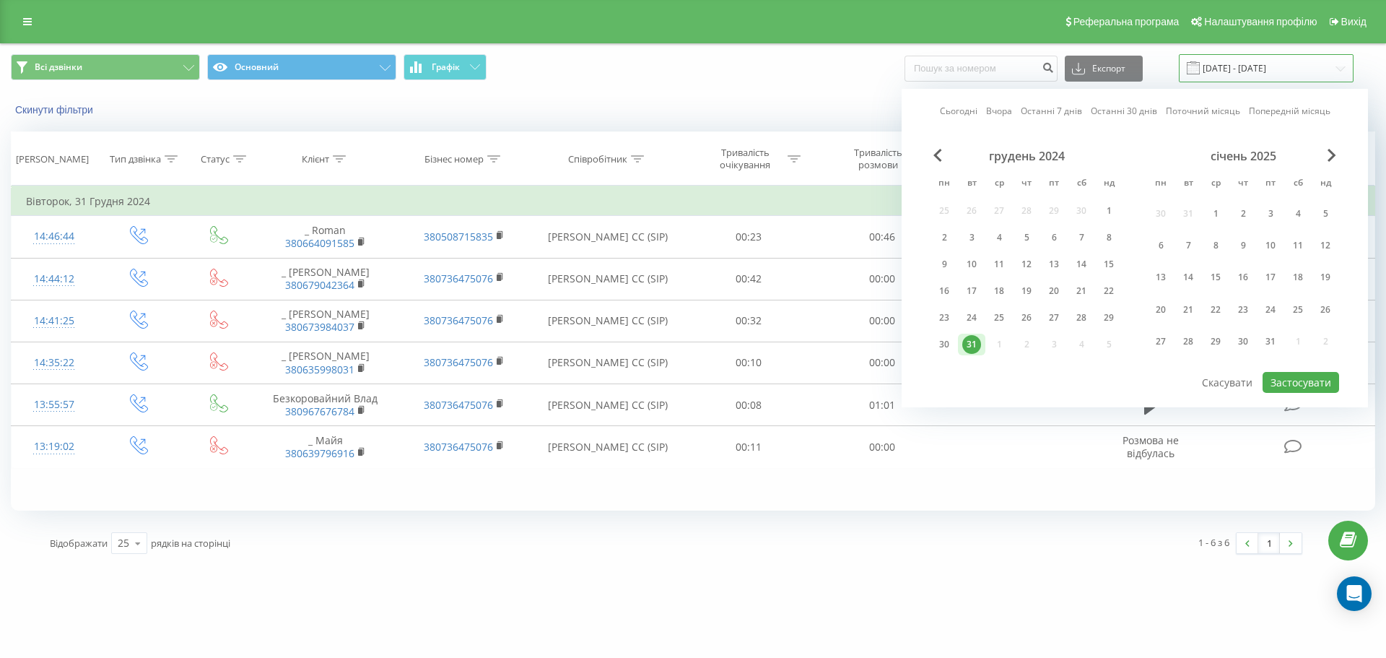  Describe the element at coordinates (938, 155) in the screenshot. I see `span: Previous Month` at that location.